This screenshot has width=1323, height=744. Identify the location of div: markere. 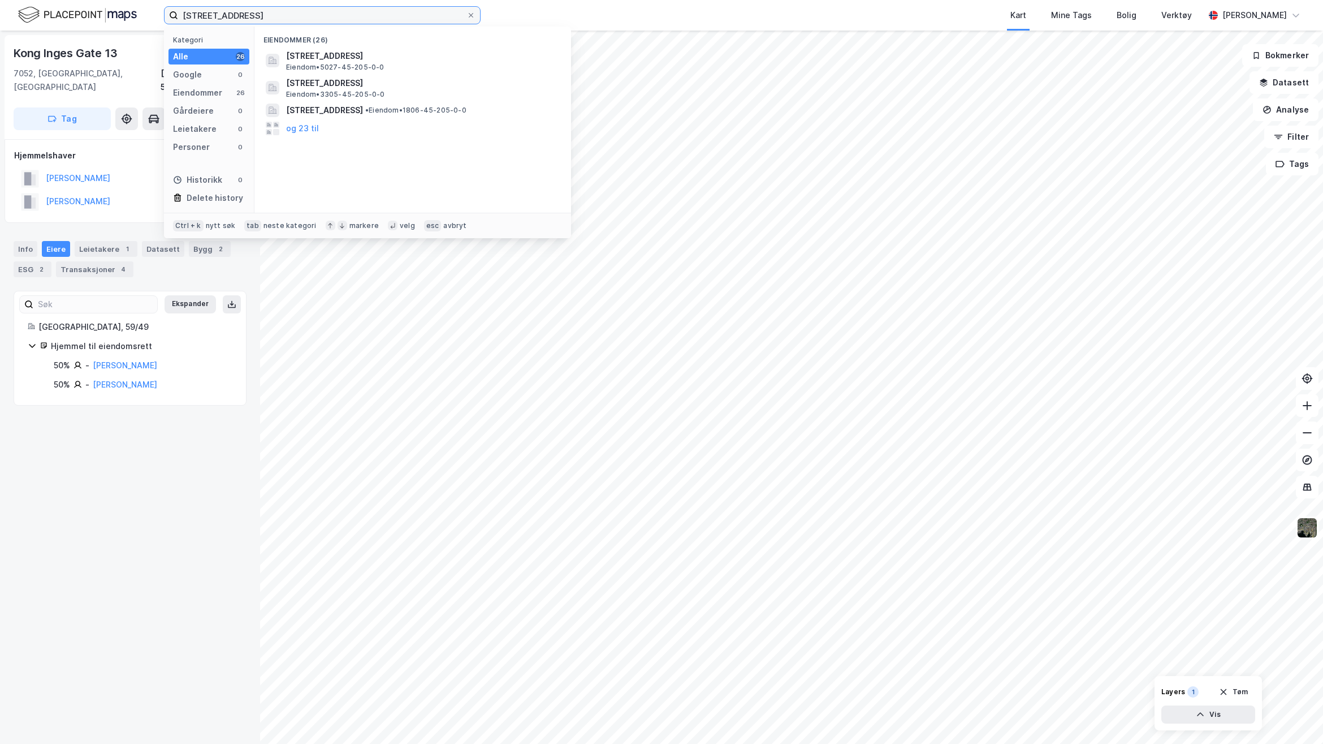
(364, 226).